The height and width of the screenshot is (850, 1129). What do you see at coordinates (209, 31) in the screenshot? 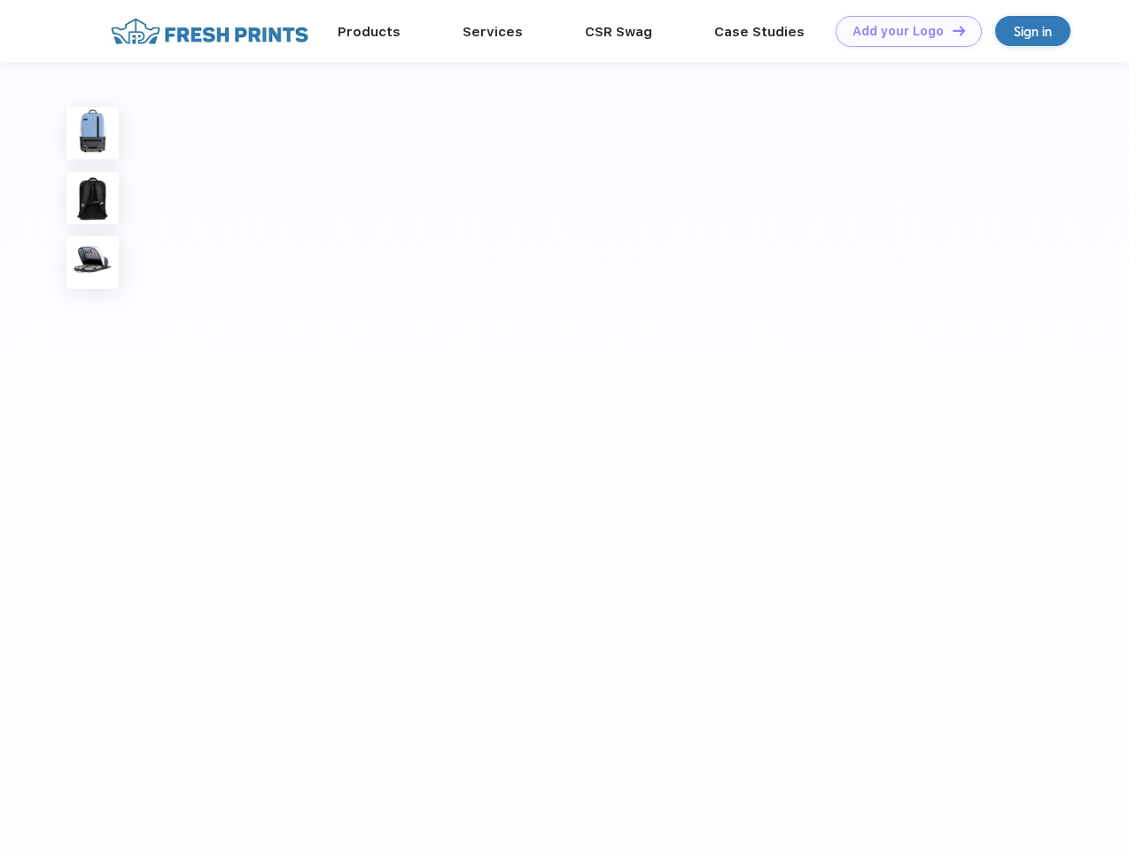
I see `img: fo%20logo%202.webp` at bounding box center [209, 31].